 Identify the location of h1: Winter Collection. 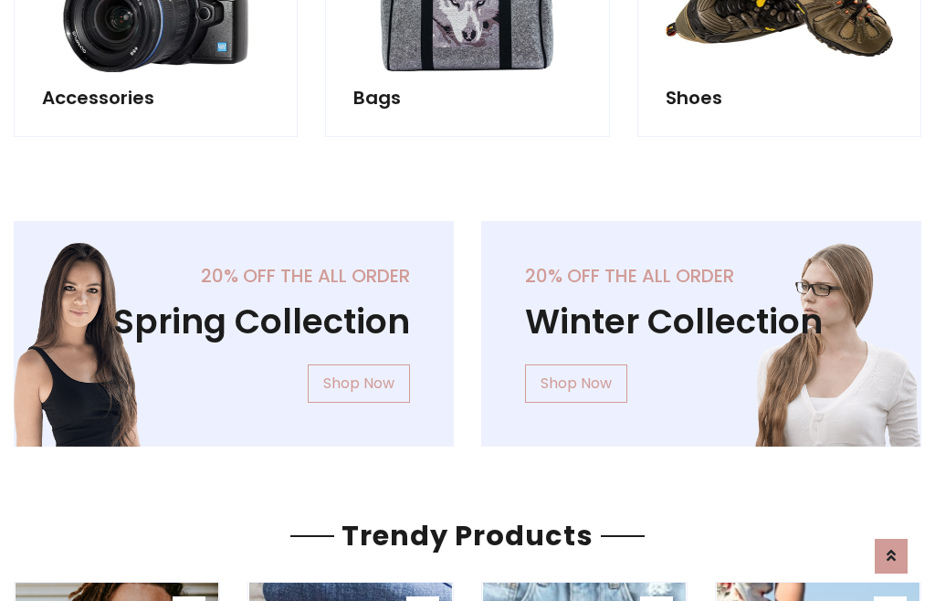
(702, 322).